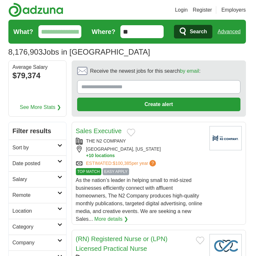 The image size is (254, 256). I want to click on a: Register, so click(203, 10).